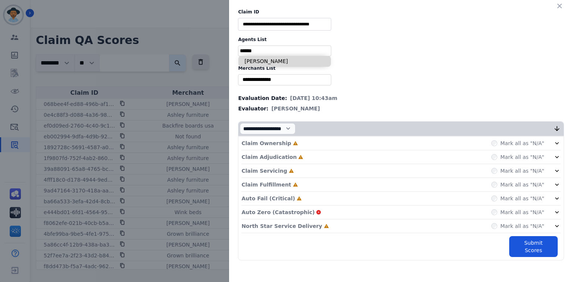 Image resolution: width=573 pixels, height=282 pixels. Describe the element at coordinates (401, 12) in the screenshot. I see `label: Claim ID` at that location.